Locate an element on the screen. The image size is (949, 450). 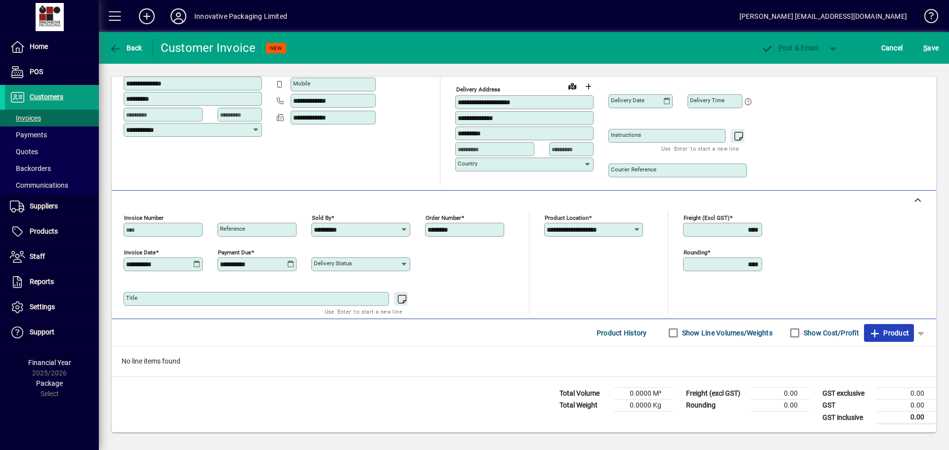
span: Cancel is located at coordinates (892, 48).